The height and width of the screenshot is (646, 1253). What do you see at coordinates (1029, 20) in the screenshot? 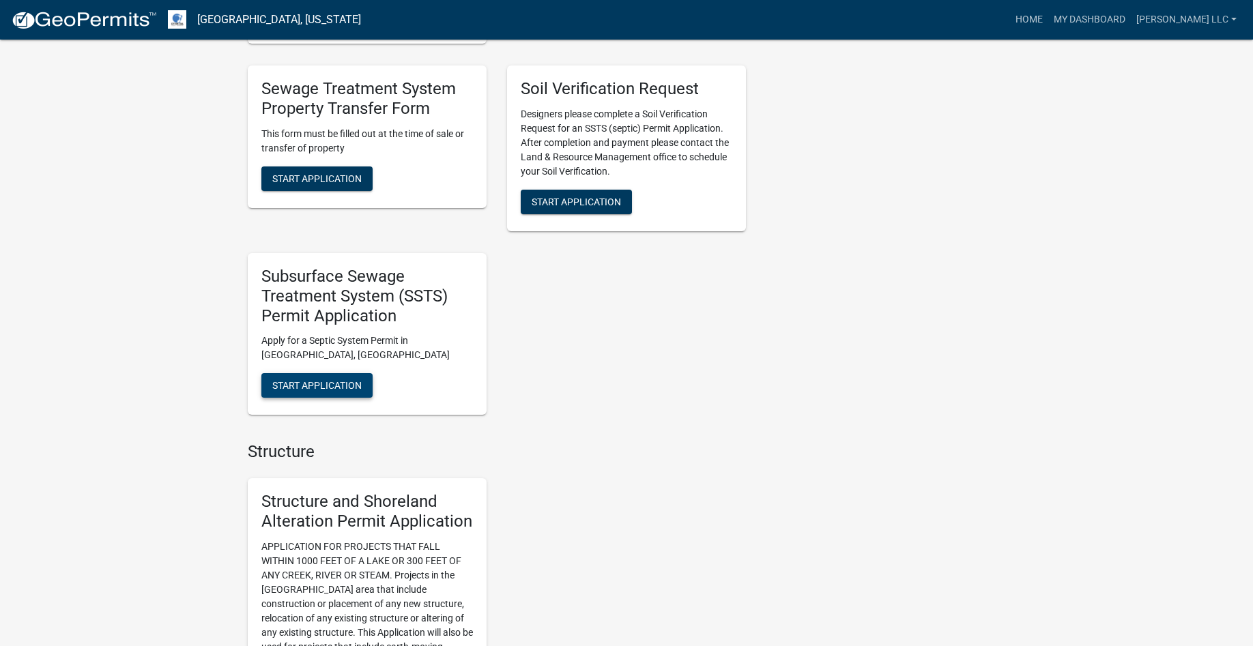
I see `a: Home` at bounding box center [1029, 20].